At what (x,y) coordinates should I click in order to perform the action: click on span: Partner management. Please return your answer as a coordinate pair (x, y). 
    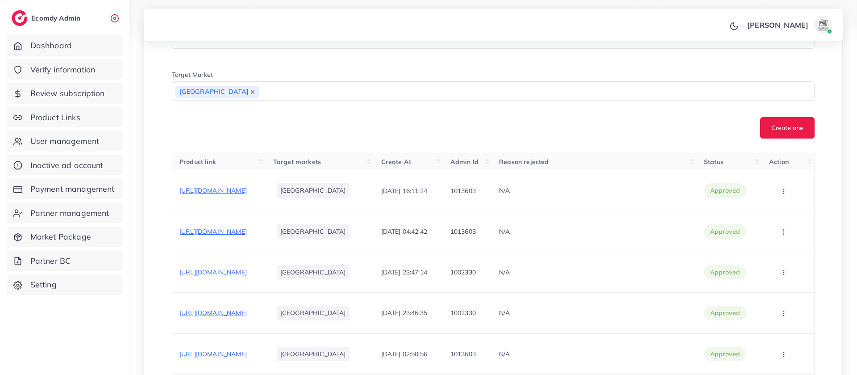
    Looking at the image, I should click on (70, 213).